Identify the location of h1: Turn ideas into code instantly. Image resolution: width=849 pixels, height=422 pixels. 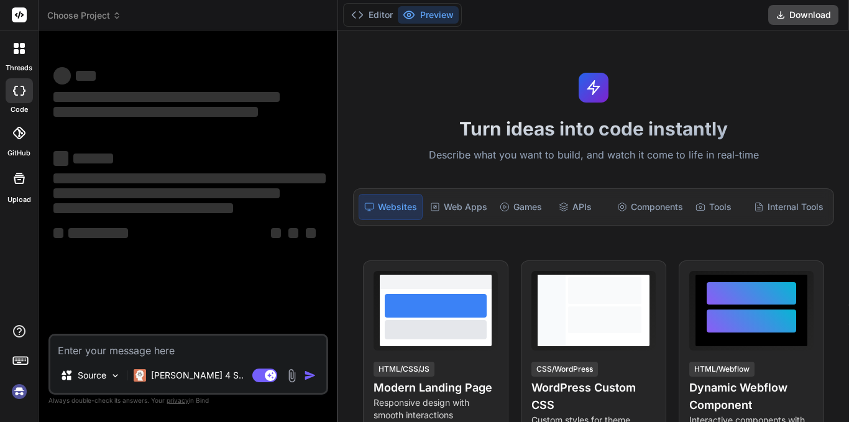
(594, 129).